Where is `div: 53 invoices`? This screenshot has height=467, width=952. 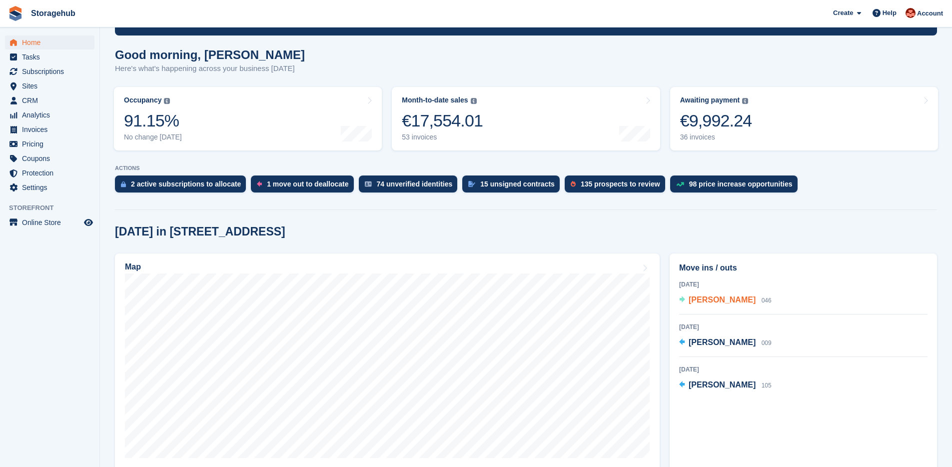 div: 53 invoices is located at coordinates (442, 137).